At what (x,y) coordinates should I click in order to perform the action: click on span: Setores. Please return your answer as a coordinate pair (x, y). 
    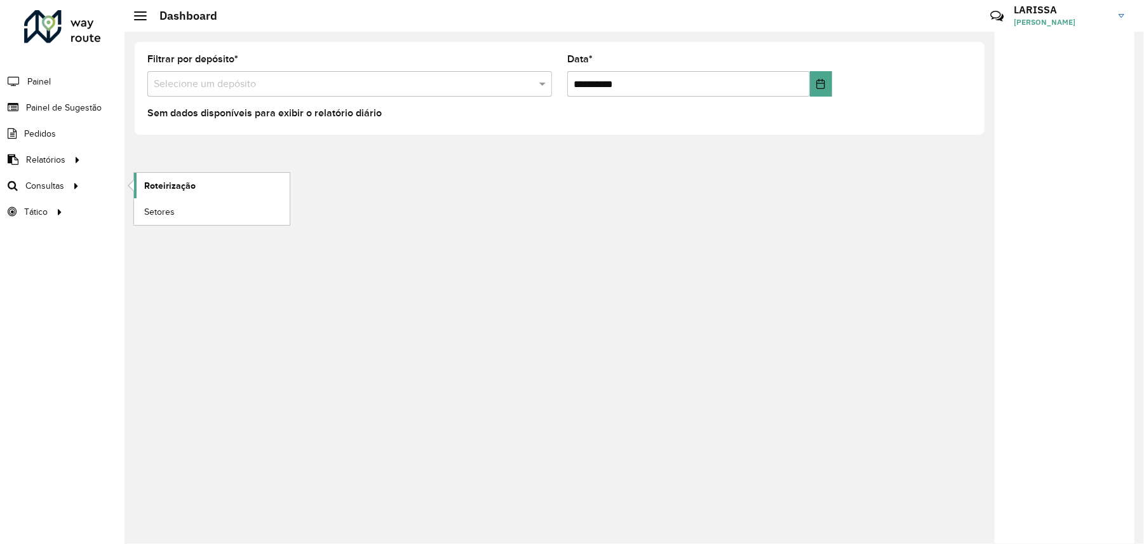
    Looking at the image, I should click on (159, 211).